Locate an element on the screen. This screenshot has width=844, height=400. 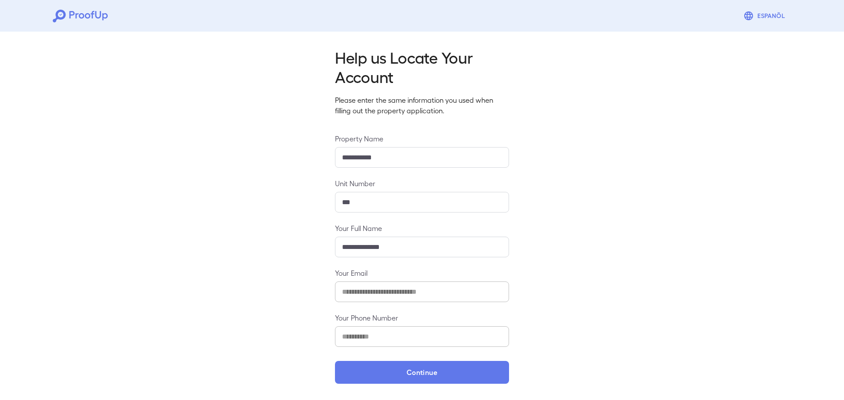
p: Please enter the same information you used when filling out the property application. is located at coordinates (422, 105).